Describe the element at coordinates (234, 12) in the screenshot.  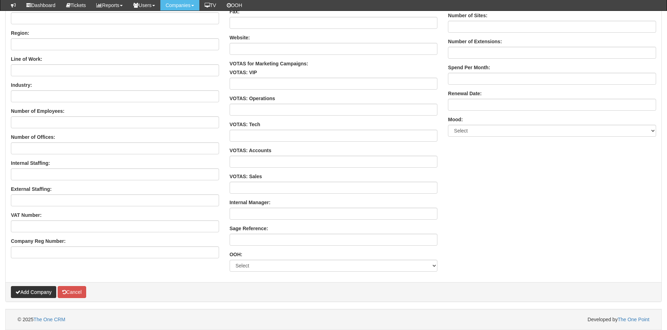
I see `label: Fax:` at that location.